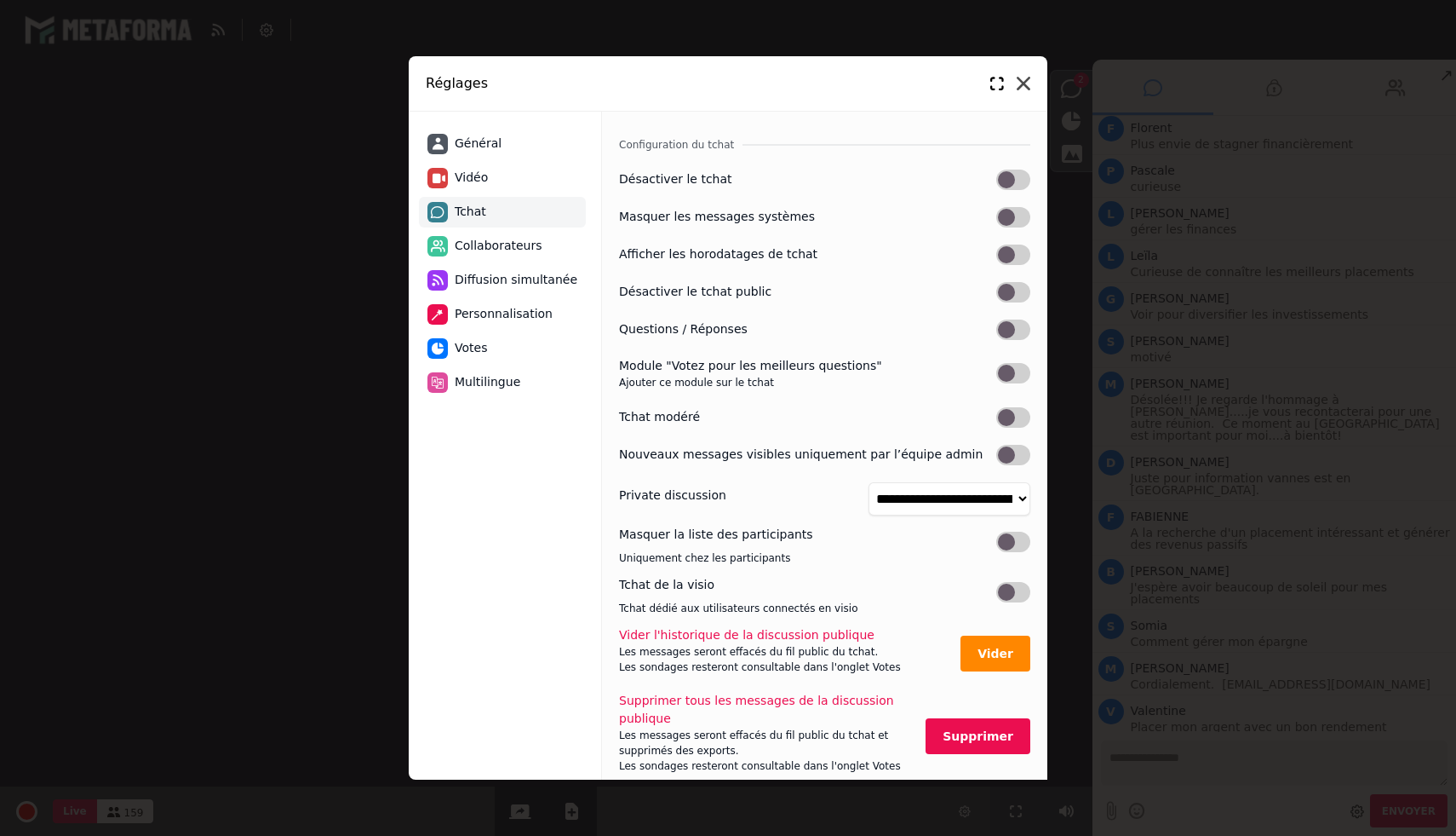  Describe the element at coordinates (659, 417) in the screenshot. I see `label: Tchat modéré` at that location.